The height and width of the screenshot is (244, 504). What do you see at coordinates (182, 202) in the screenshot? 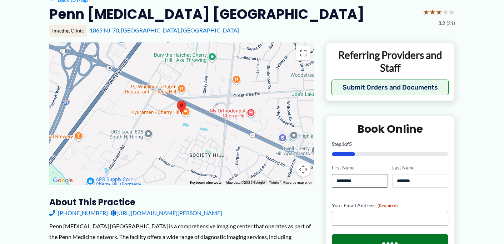
I see `h3: About this practice` at bounding box center [182, 202].